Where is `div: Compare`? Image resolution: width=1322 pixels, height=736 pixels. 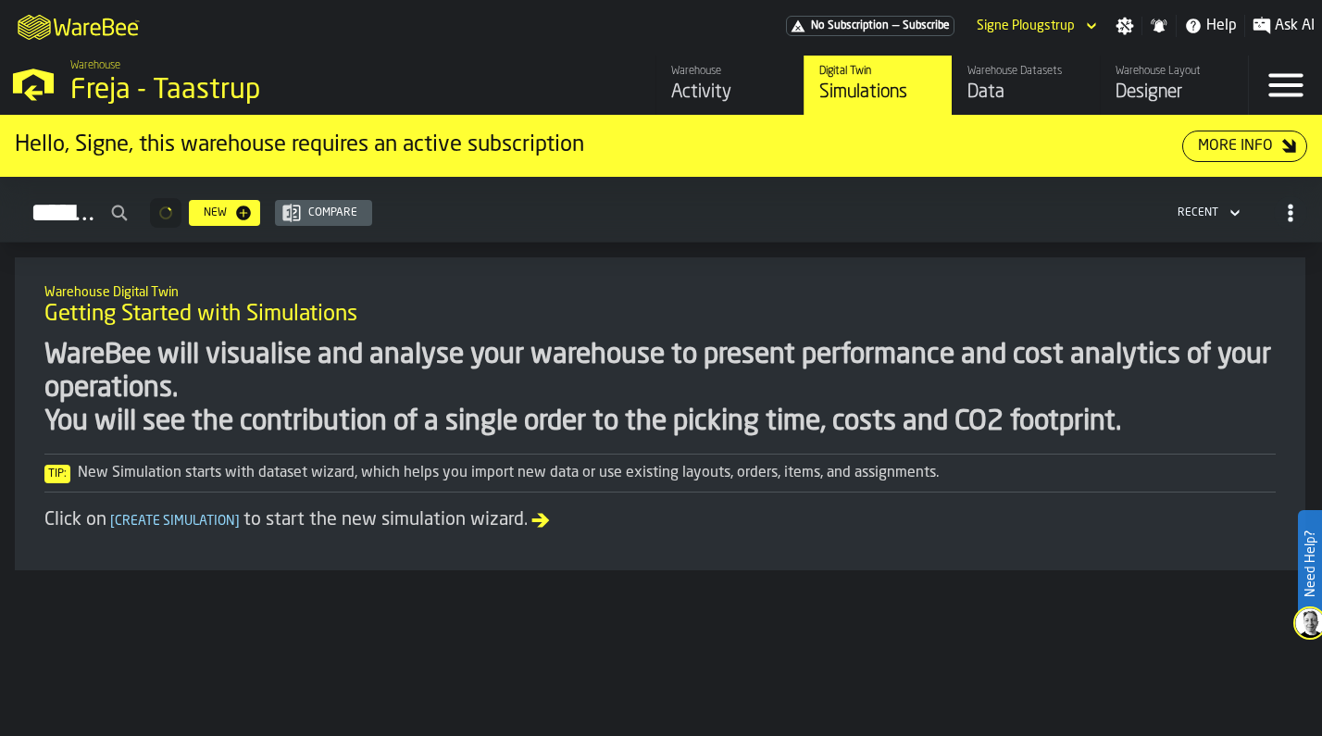
div: Compare is located at coordinates (332, 213).